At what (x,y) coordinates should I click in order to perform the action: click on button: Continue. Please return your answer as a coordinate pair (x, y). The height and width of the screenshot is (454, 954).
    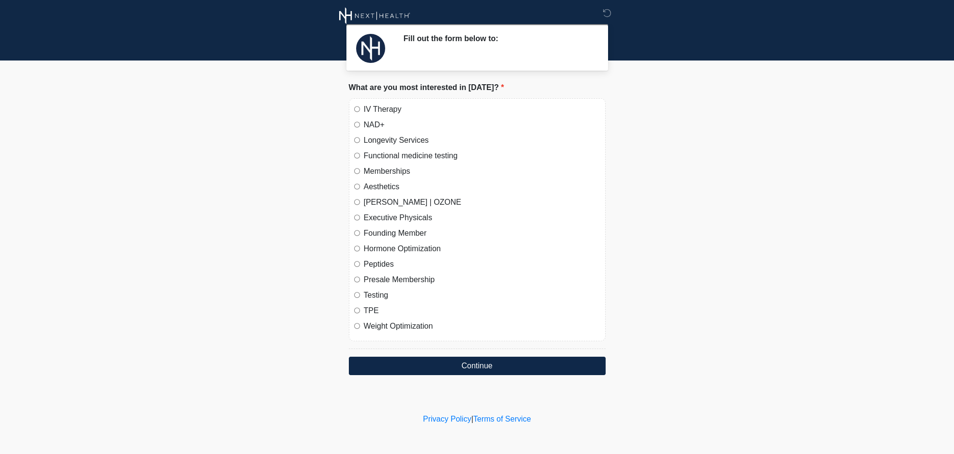
    Looking at the image, I should click on (477, 366).